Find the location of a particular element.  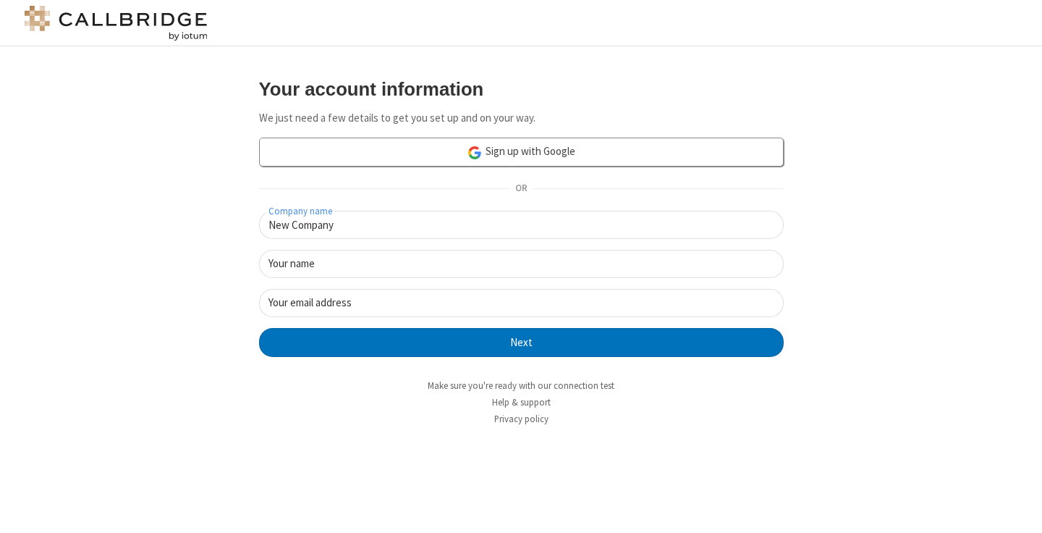

a: Sign up with Google is located at coordinates (521, 152).